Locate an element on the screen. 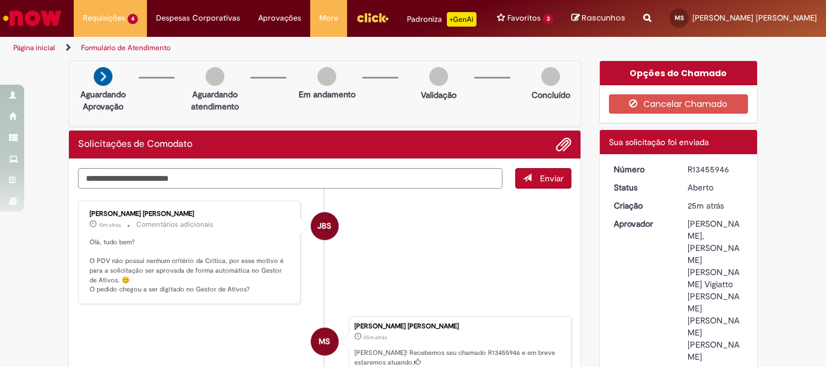 The width and height of the screenshot is (826, 367). span: Requisições is located at coordinates (104, 18).